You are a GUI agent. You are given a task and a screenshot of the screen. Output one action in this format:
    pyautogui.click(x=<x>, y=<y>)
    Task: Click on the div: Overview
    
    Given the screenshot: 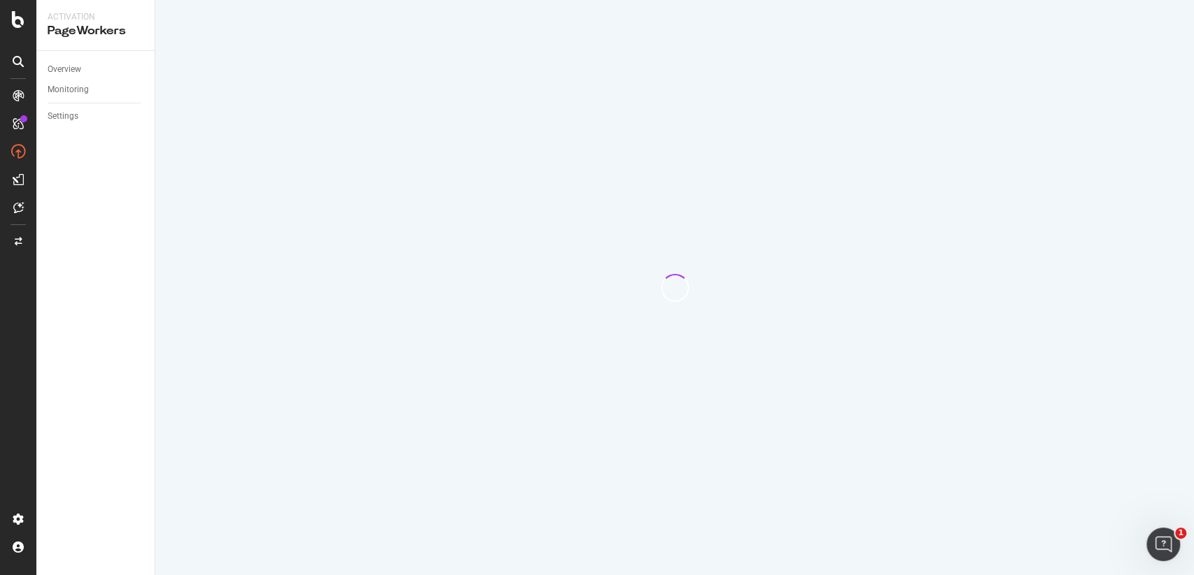 What is the action you would take?
    pyautogui.click(x=64, y=69)
    